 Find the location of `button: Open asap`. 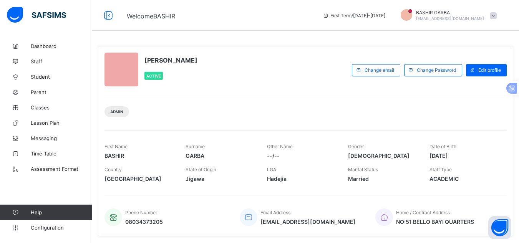

button: Open asap is located at coordinates (499, 228).